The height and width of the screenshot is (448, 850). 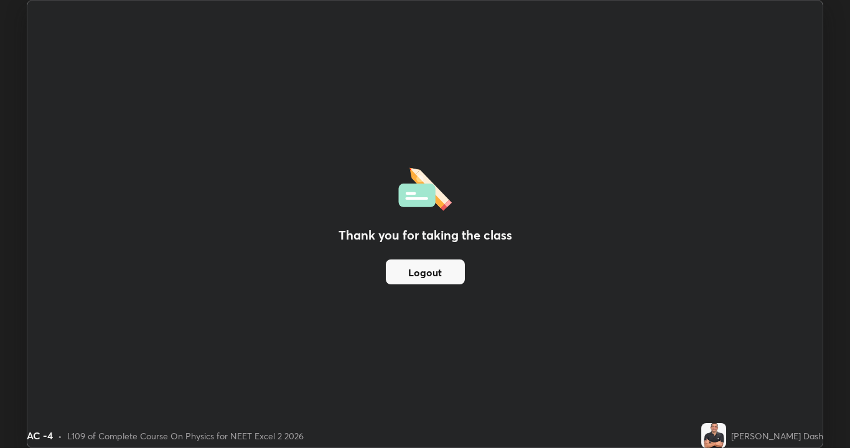 What do you see at coordinates (714, 436) in the screenshot?
I see `img: 40a4c14bf14b432182435424e0d0387d.jpg` at bounding box center [714, 436].